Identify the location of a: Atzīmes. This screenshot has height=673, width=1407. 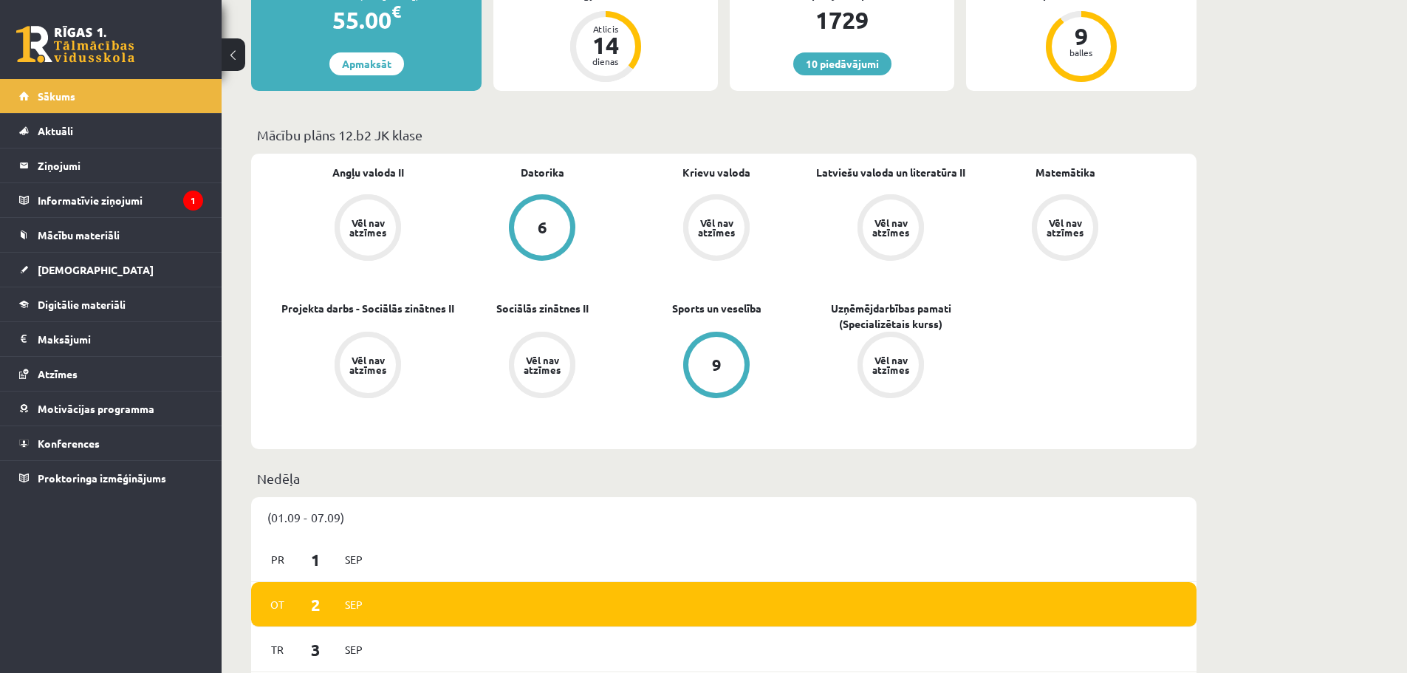
(111, 374).